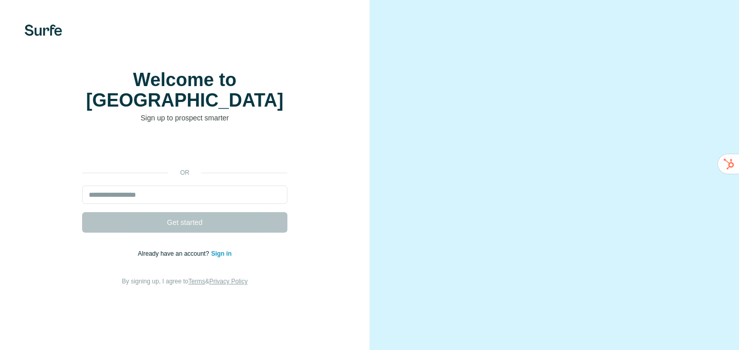 Image resolution: width=739 pixels, height=350 pixels. I want to click on span: By signing up, I agree to &, so click(185, 282).